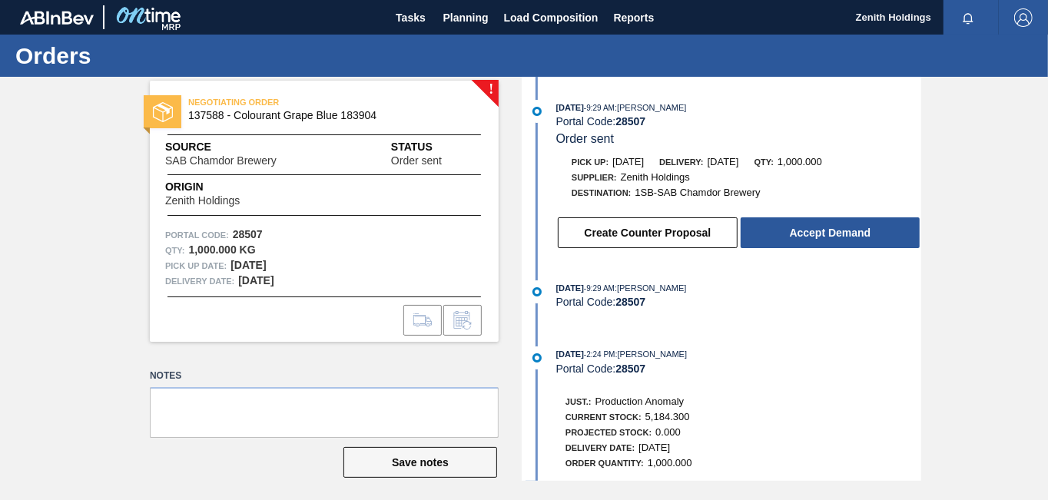 The width and height of the screenshot is (1048, 500). I want to click on span: Current Stock:, so click(603, 417).